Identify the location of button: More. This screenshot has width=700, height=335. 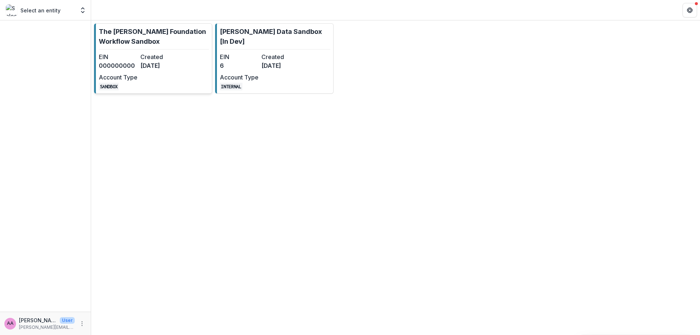
(82, 324).